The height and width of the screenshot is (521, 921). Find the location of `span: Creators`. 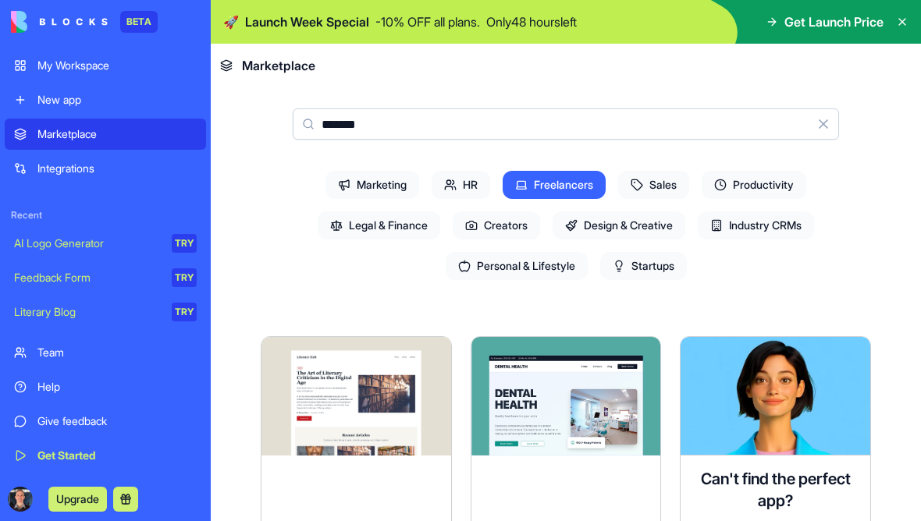

span: Creators is located at coordinates (496, 226).